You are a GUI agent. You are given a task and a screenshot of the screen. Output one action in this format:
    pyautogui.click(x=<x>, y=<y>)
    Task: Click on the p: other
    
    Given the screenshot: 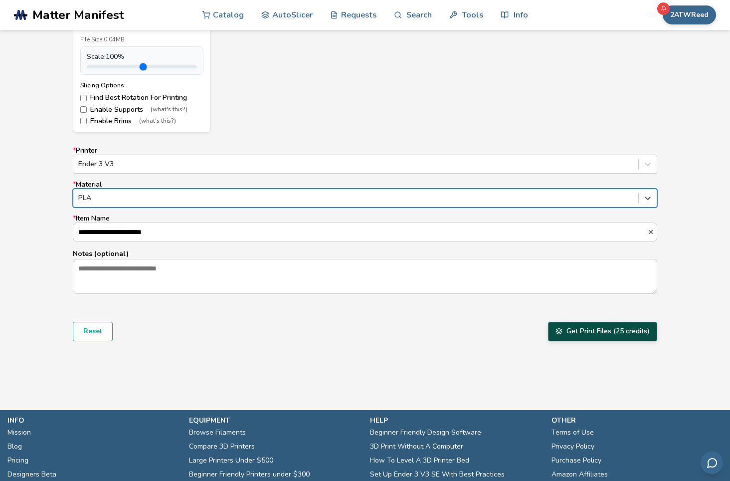 What is the action you would take?
    pyautogui.click(x=637, y=420)
    